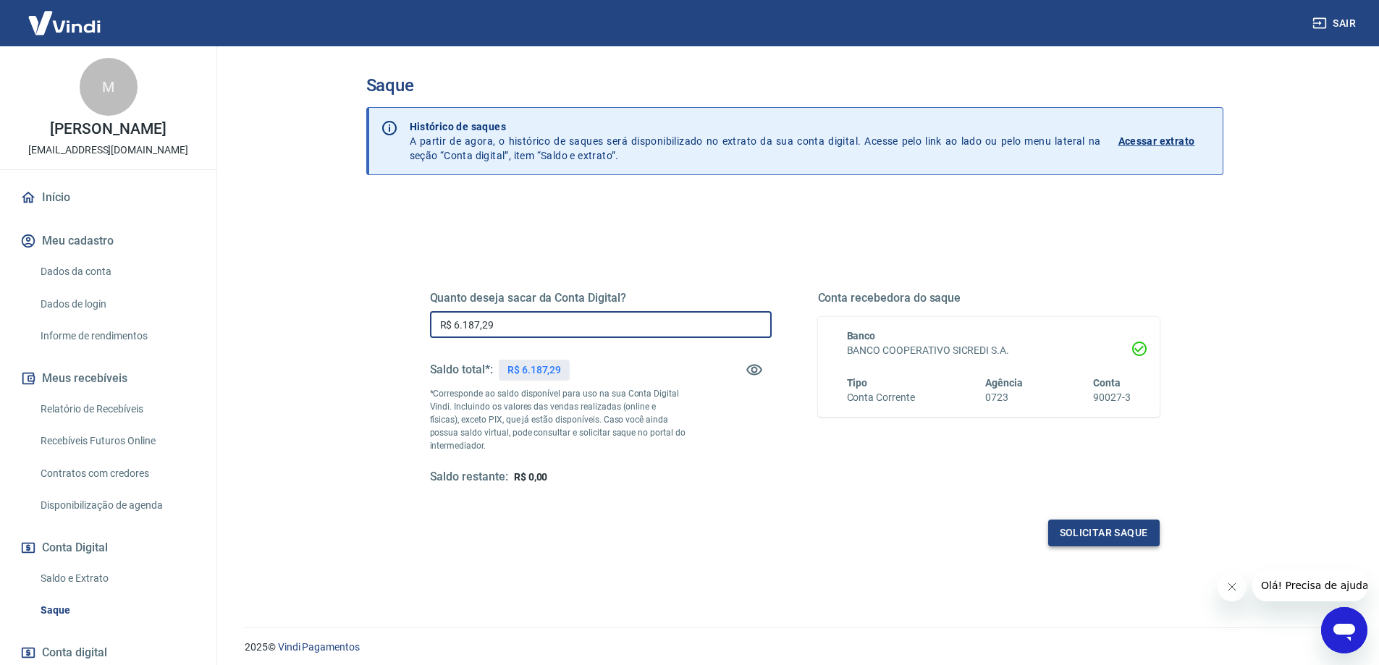  I want to click on a: Vindi Pagamentos, so click(319, 647).